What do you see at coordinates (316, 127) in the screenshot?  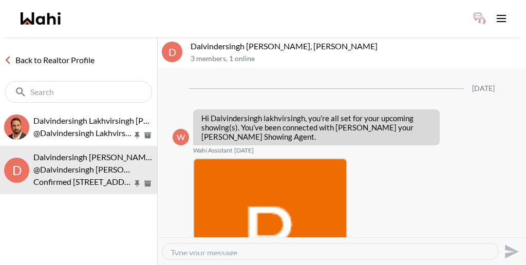 I see `p: Hi Dalvindersingh lakhvirsingh, you’re all set for your upcoming showing(s). You’ve been connecte...` at bounding box center [316, 127].